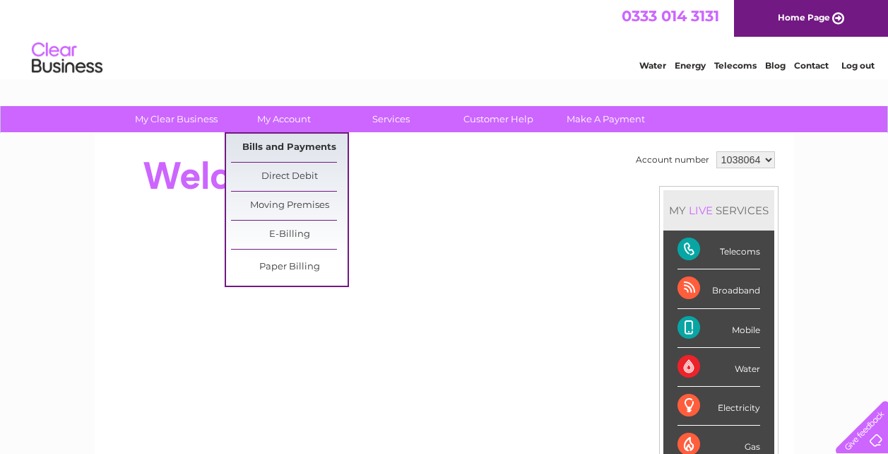  Describe the element at coordinates (719, 210) in the screenshot. I see `div: MY SERVICES` at that location.